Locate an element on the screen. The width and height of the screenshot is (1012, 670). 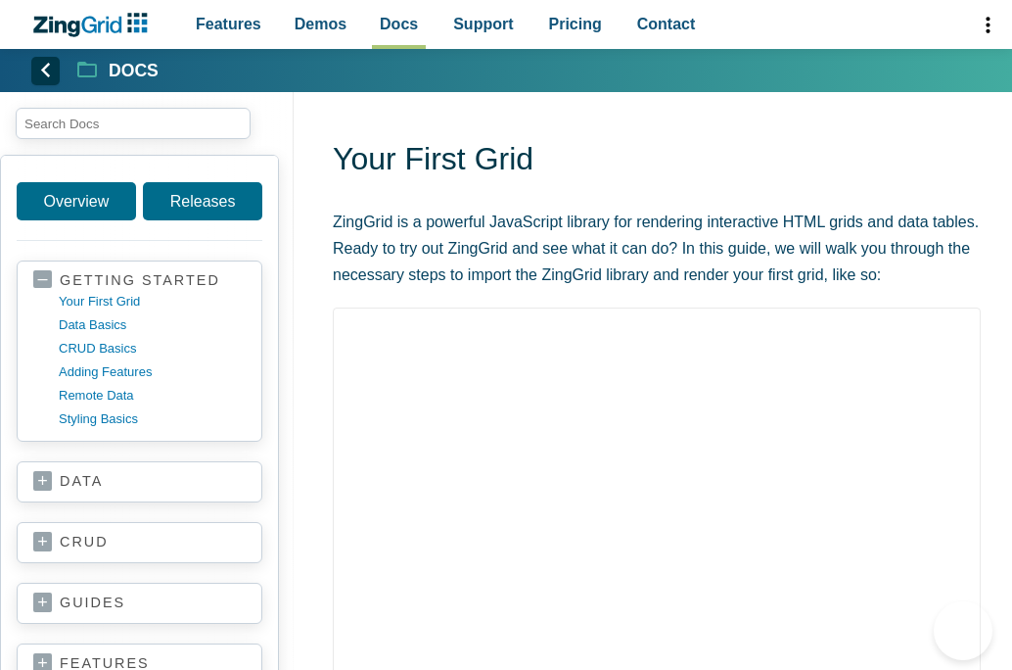
a: adding features is located at coordinates (152, 372).